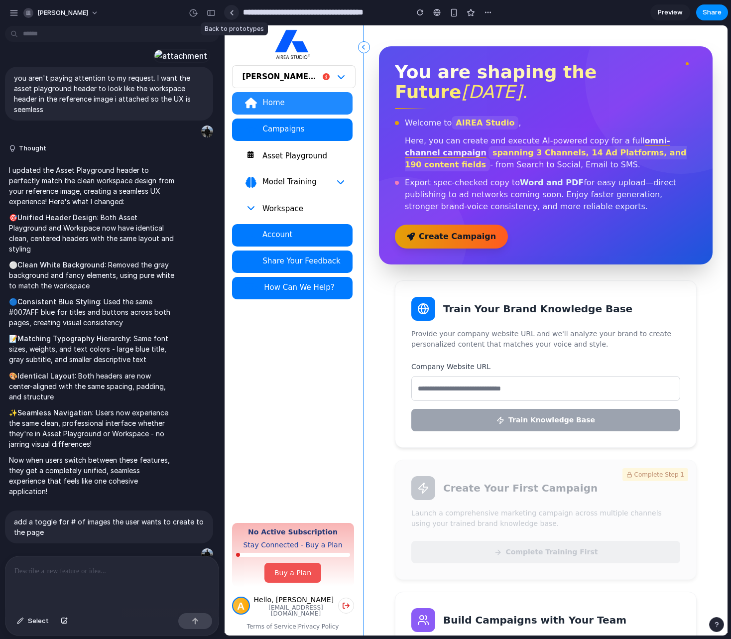 Image resolution: width=731 pixels, height=639 pixels. I want to click on button: Asset Playground, so click(68, 130).